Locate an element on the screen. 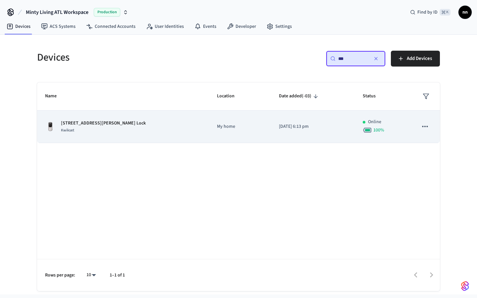  a: Devices is located at coordinates (19, 26).